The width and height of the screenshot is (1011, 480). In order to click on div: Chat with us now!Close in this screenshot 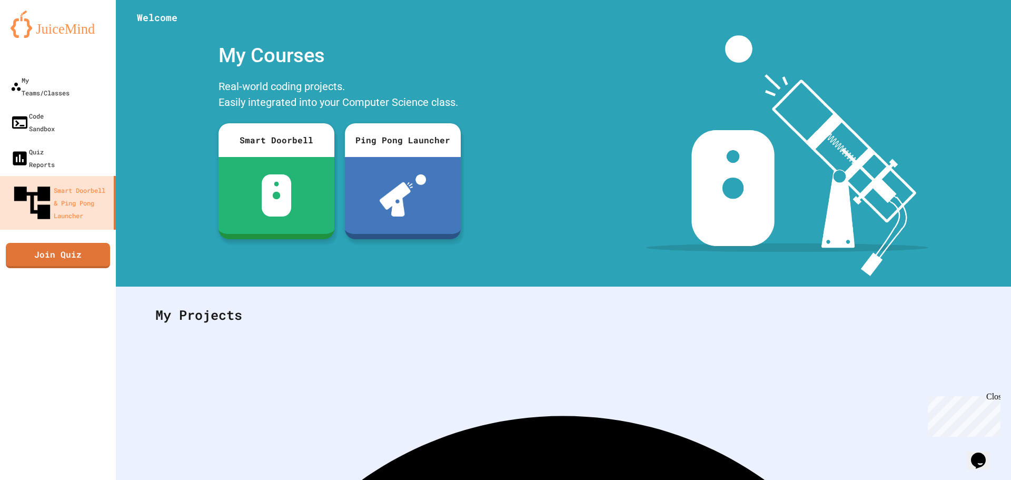, I will do `click(38, 35)`.